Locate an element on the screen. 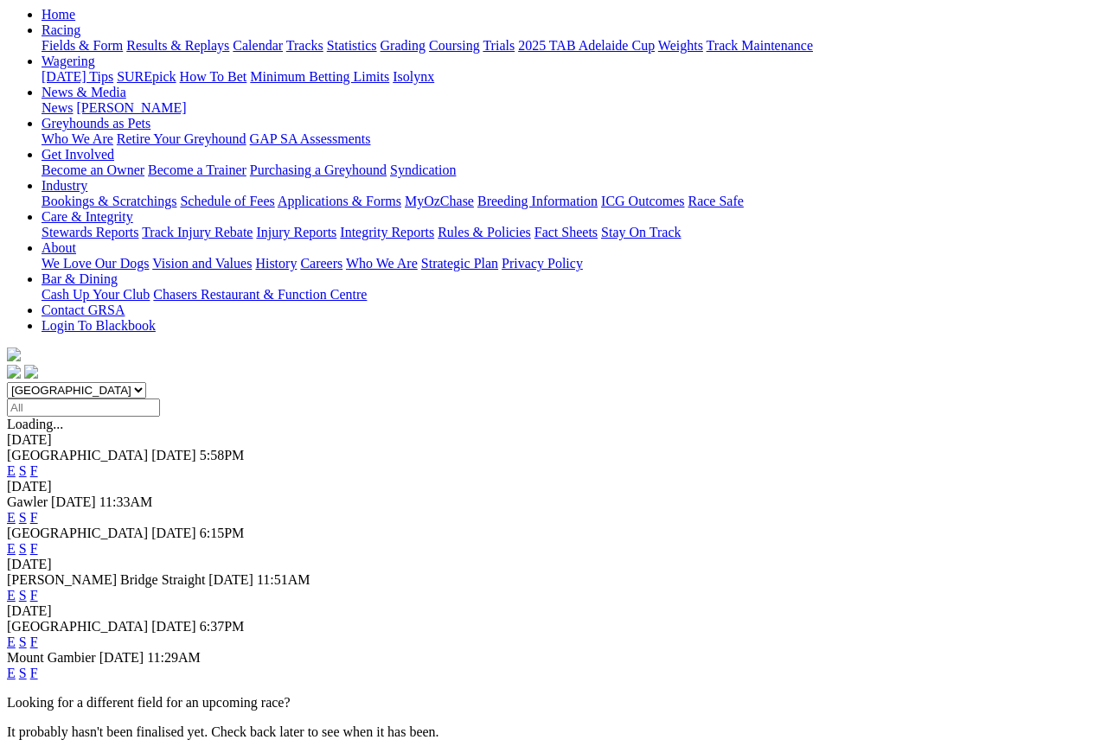 Image resolution: width=1107 pixels, height=746 pixels. a: Coursing is located at coordinates (454, 45).